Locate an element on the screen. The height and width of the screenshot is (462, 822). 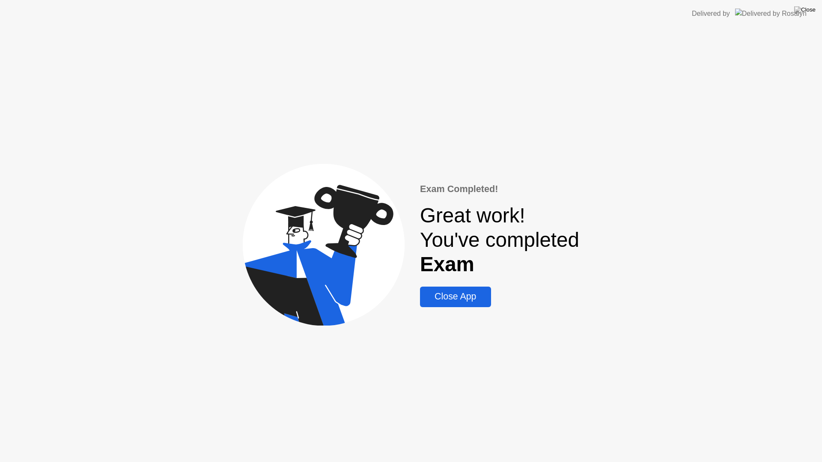
div: Close App is located at coordinates (455, 297).